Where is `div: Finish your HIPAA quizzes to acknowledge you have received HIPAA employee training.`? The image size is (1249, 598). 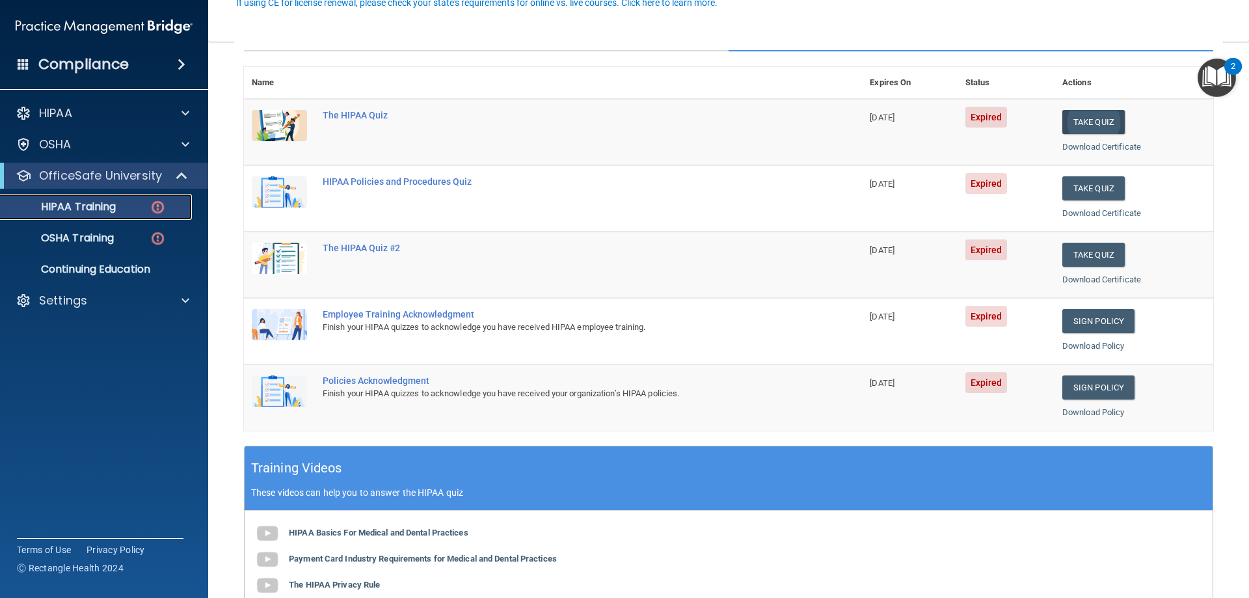
div: Finish your HIPAA quizzes to acknowledge you have received HIPAA employee training. is located at coordinates (559, 327).